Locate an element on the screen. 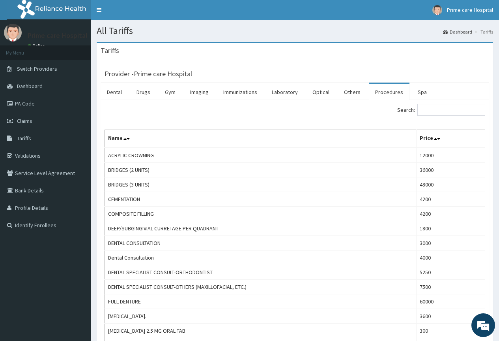  td: DENTAL CONSULTATION is located at coordinates (261, 243).